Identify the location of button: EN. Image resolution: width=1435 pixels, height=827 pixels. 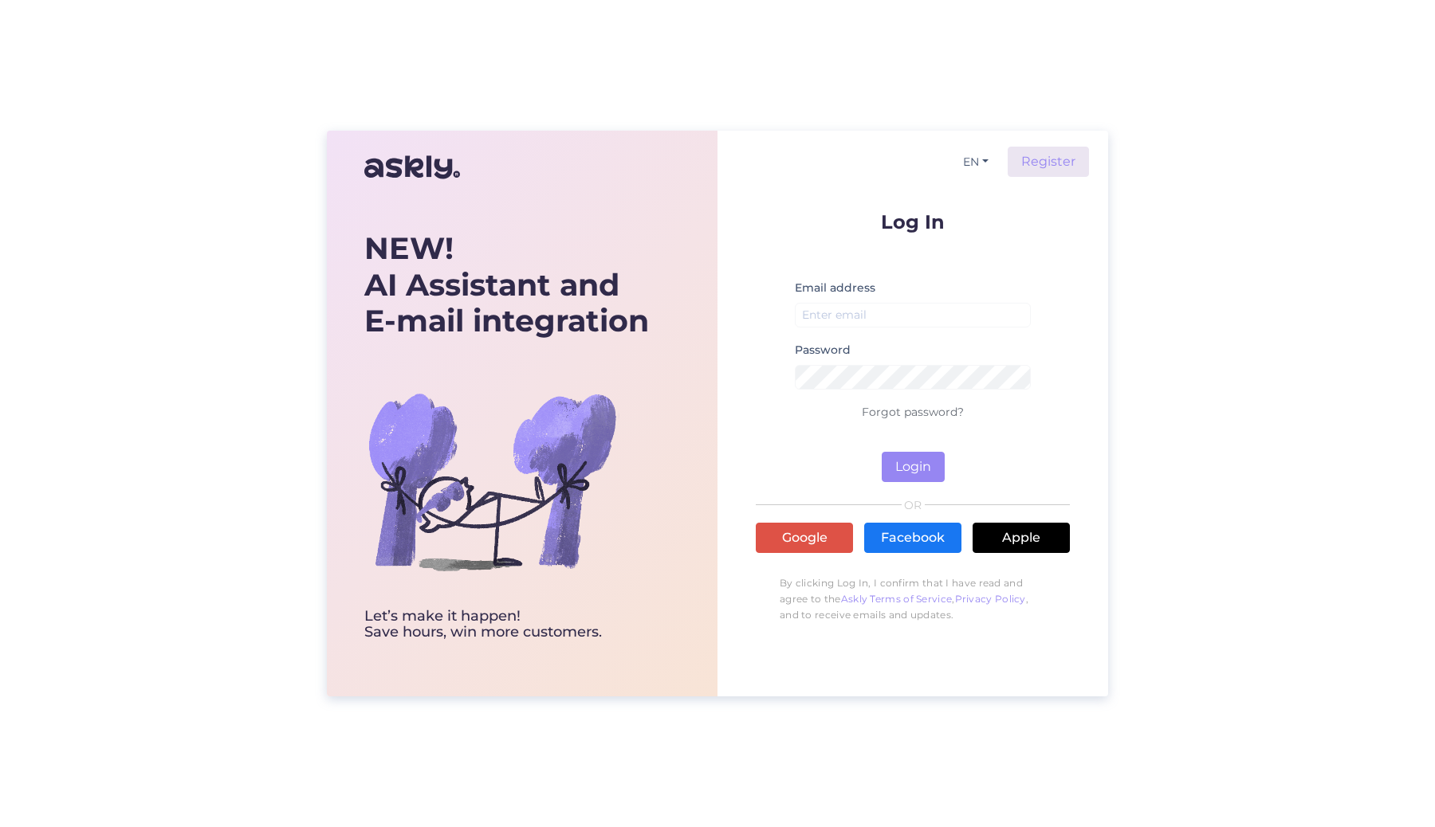
(976, 162).